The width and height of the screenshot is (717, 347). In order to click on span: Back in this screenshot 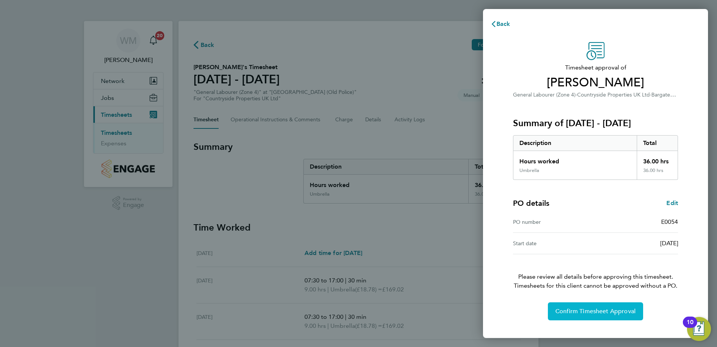, I will do `click(504, 24)`.